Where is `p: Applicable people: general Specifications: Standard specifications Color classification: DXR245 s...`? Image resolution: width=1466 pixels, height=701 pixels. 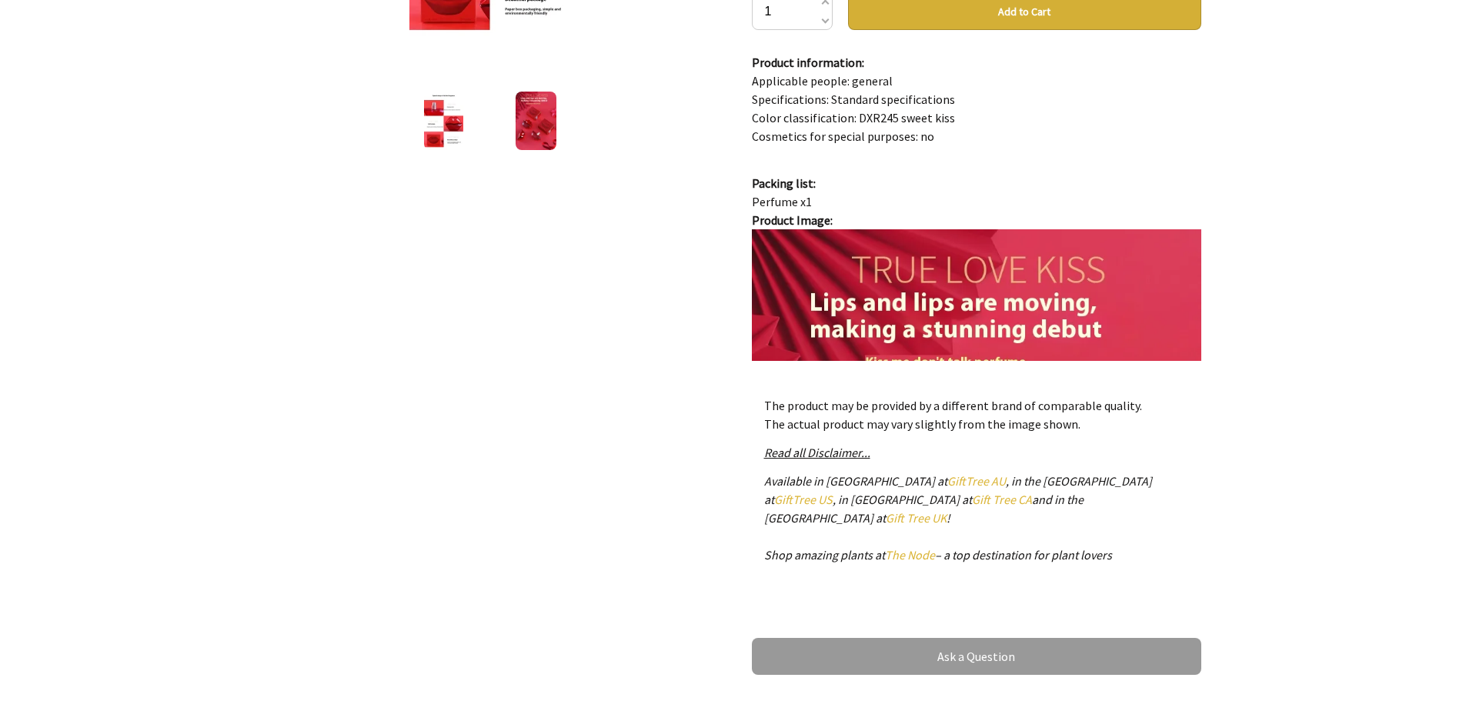
p: Applicable people: general Specifications: Standard specifications Color classification: DXR245 s... is located at coordinates (976, 99).